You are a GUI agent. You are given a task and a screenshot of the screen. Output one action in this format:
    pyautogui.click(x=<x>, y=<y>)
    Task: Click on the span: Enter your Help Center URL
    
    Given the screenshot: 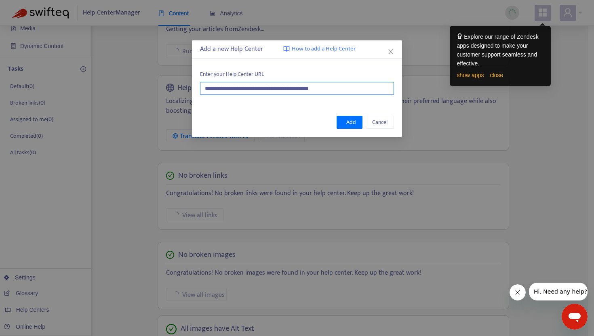 What is the action you would take?
    pyautogui.click(x=297, y=74)
    